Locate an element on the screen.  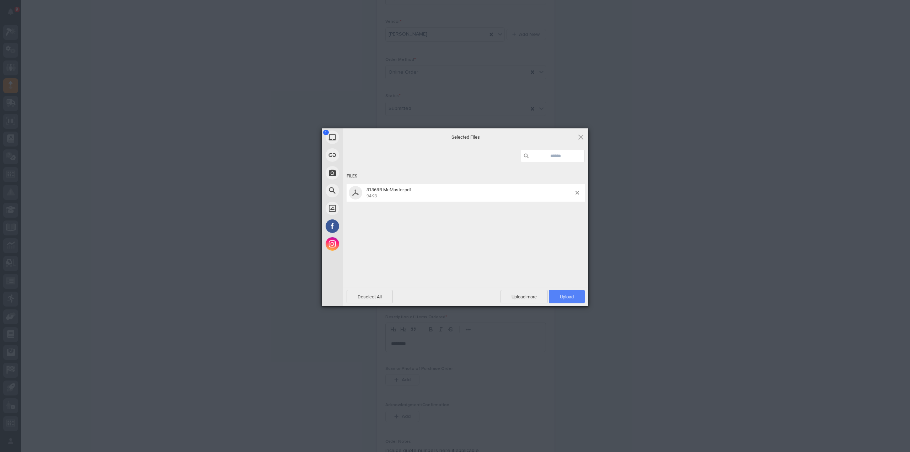
span: Upload is located at coordinates (567, 297).